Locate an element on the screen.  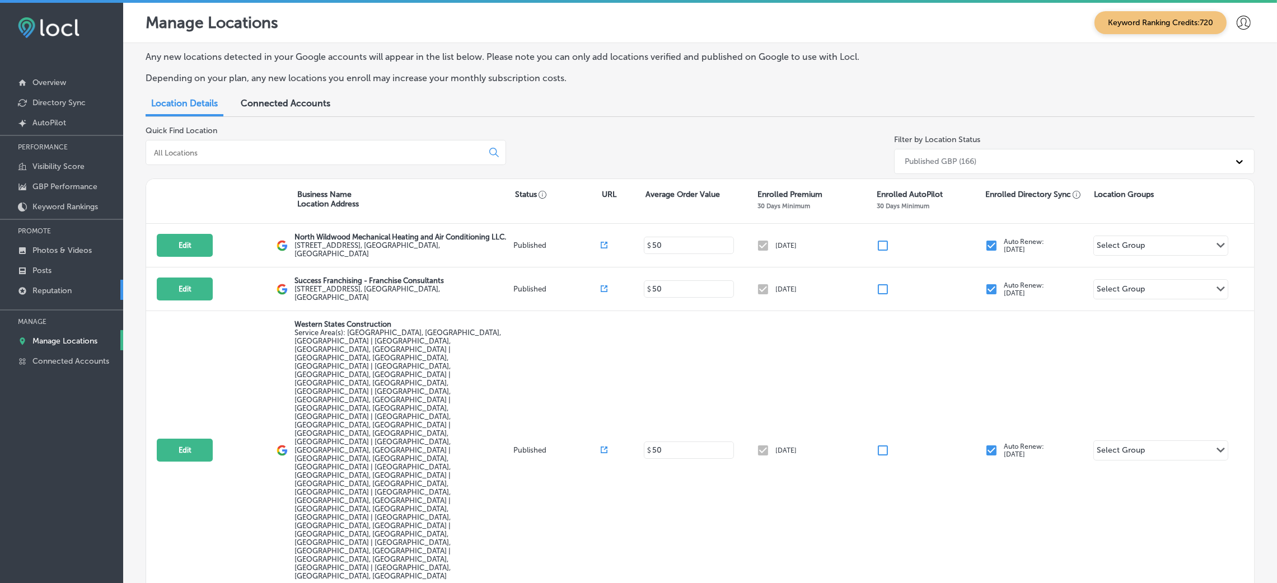
p: Keyword Rankings is located at coordinates (65, 207).